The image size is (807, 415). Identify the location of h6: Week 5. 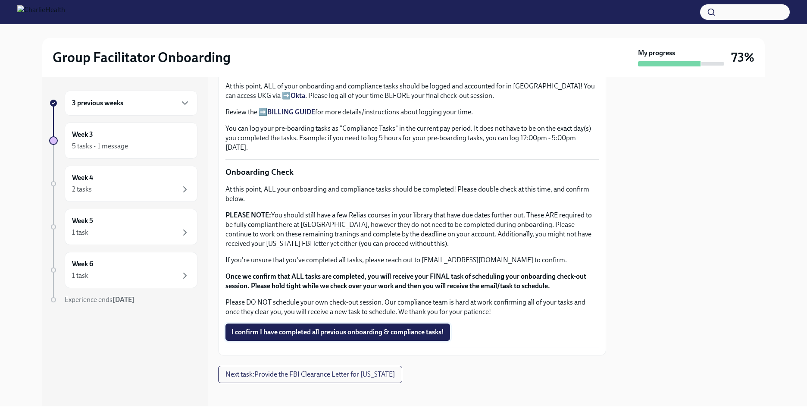
(82, 221).